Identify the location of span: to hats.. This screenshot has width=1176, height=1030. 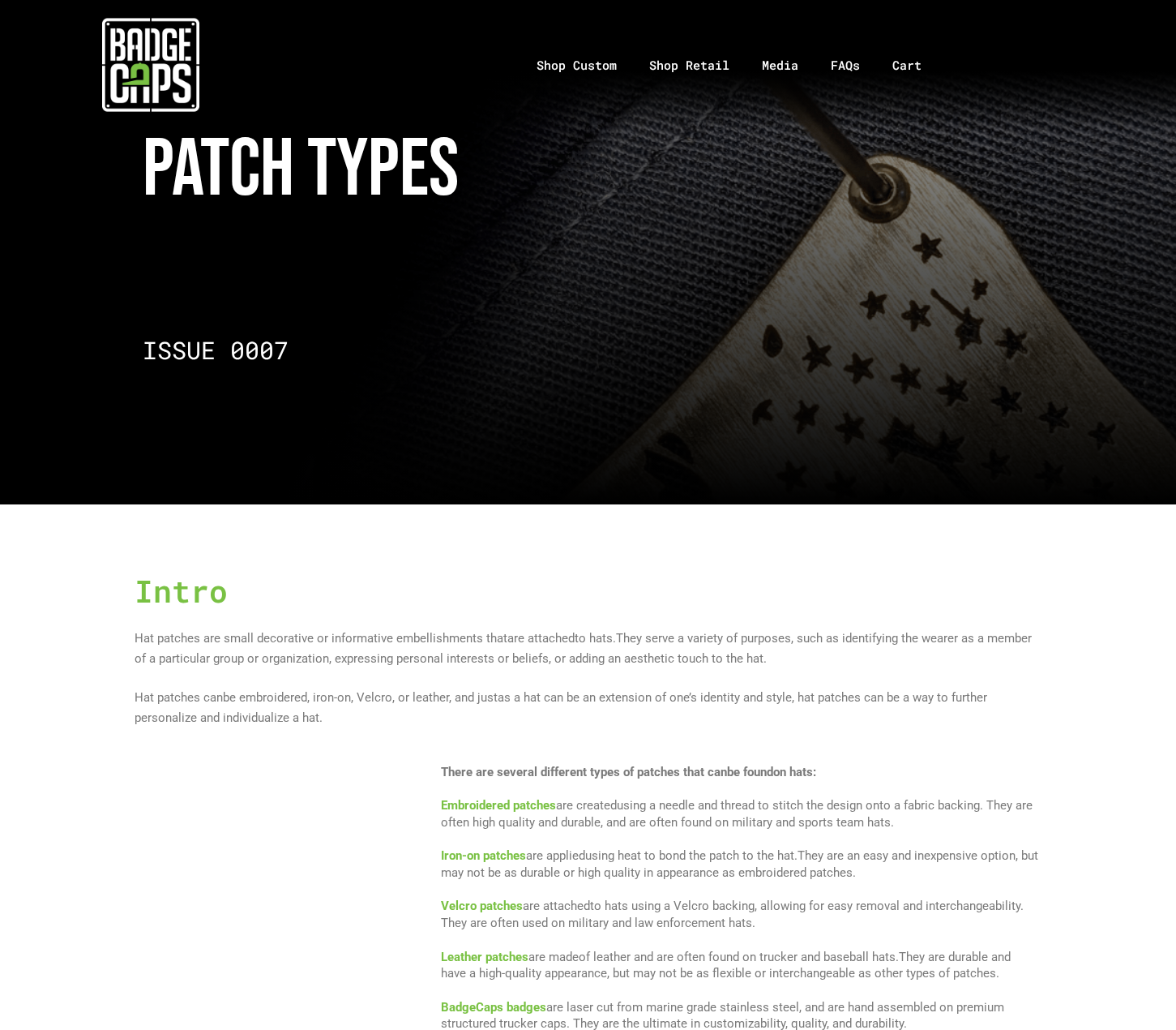
(595, 638).